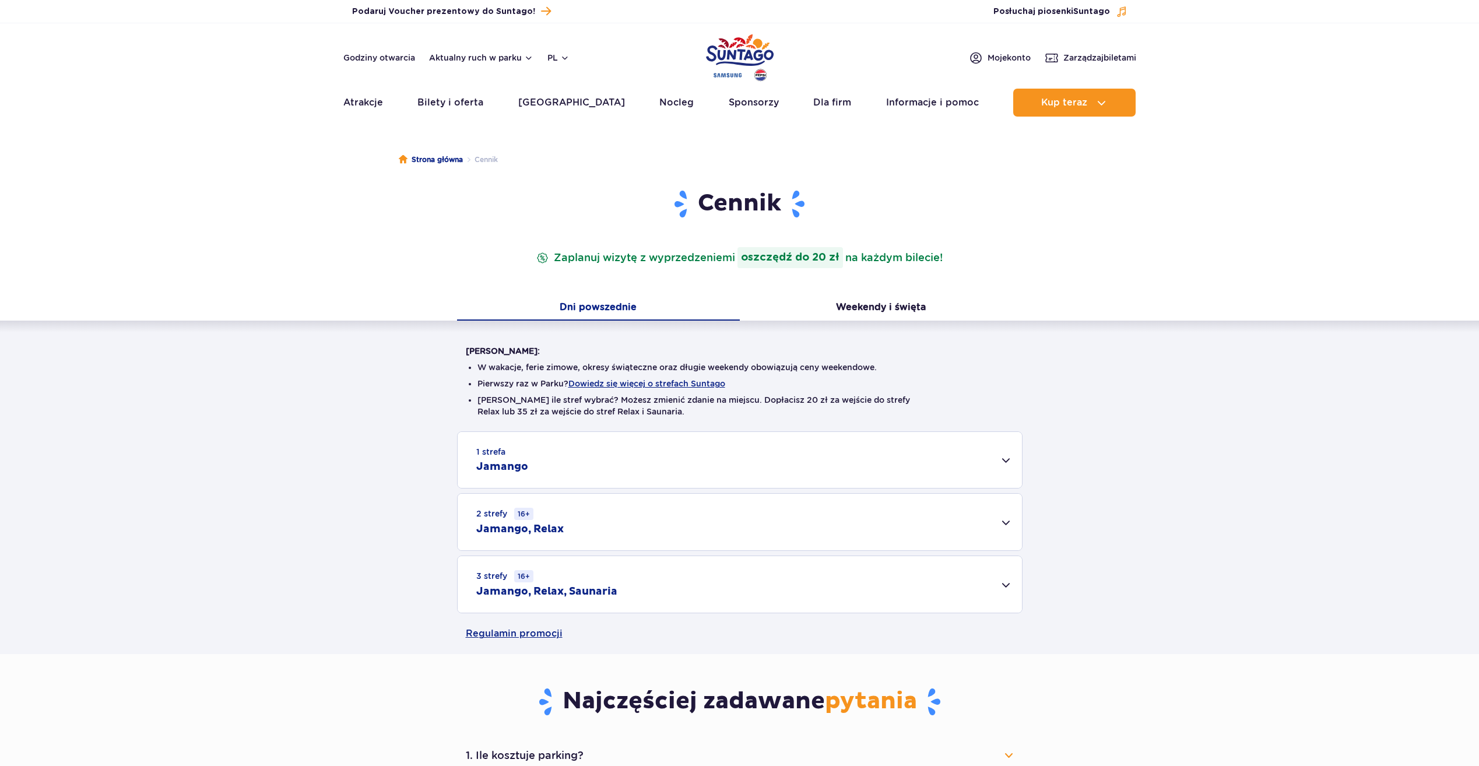 The width and height of the screenshot is (1479, 766). I want to click on button: Dowiedz się więcej o strefach Suntago, so click(646, 383).